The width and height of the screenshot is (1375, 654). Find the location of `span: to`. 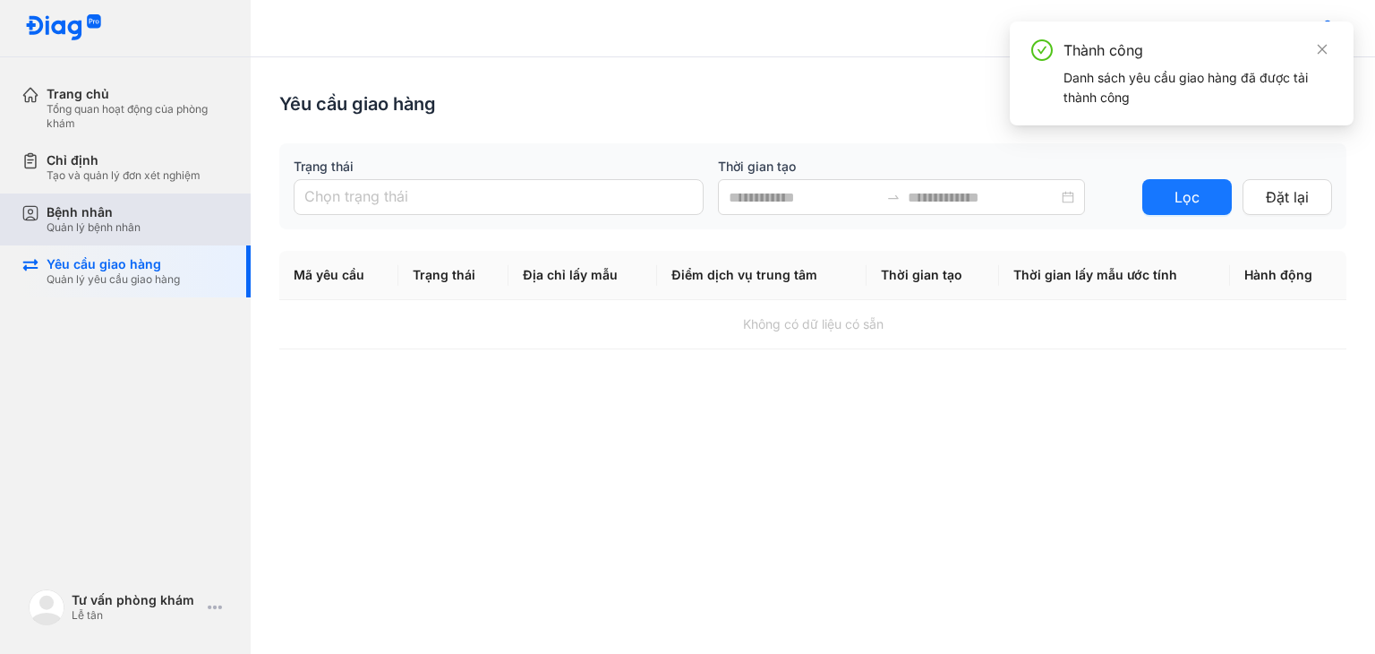

span: to is located at coordinates (894, 197).